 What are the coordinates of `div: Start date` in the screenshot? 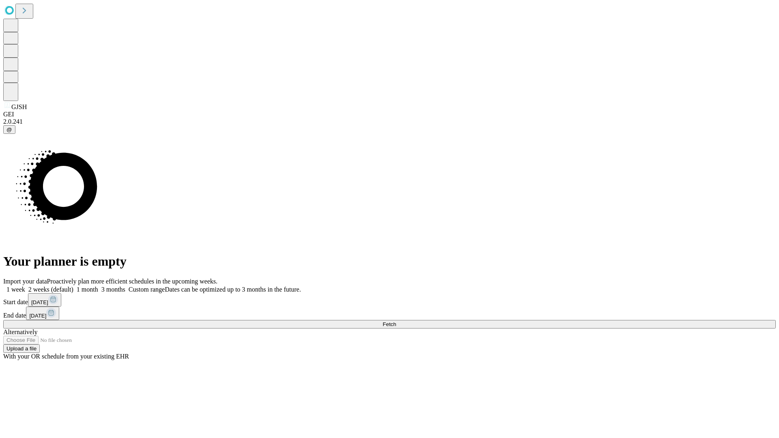 It's located at (389, 300).